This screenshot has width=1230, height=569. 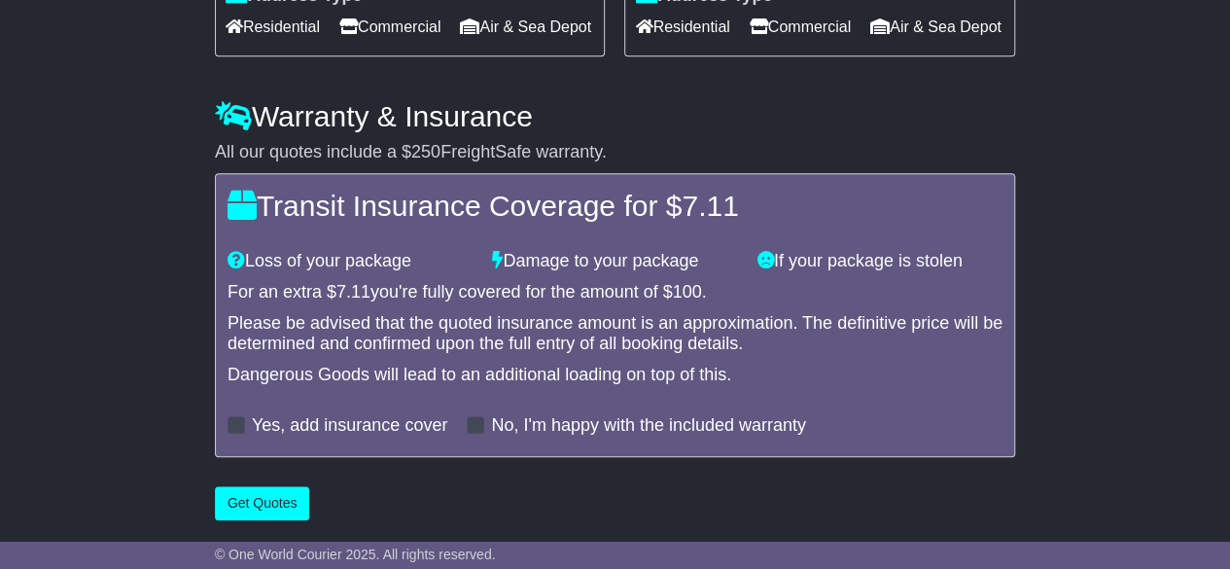 What do you see at coordinates (262, 503) in the screenshot?
I see `button: Get Quotes` at bounding box center [262, 503].